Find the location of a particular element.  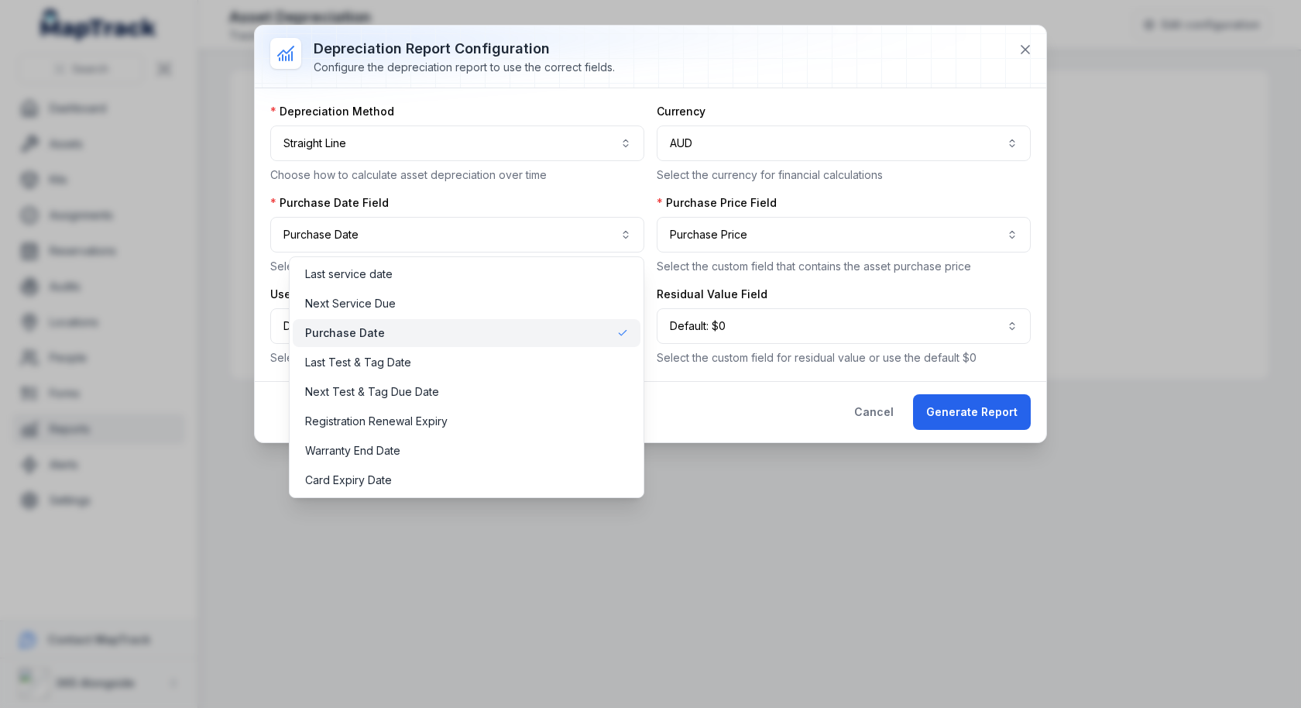

span: Registration Renewal Expiry is located at coordinates (376, 421).